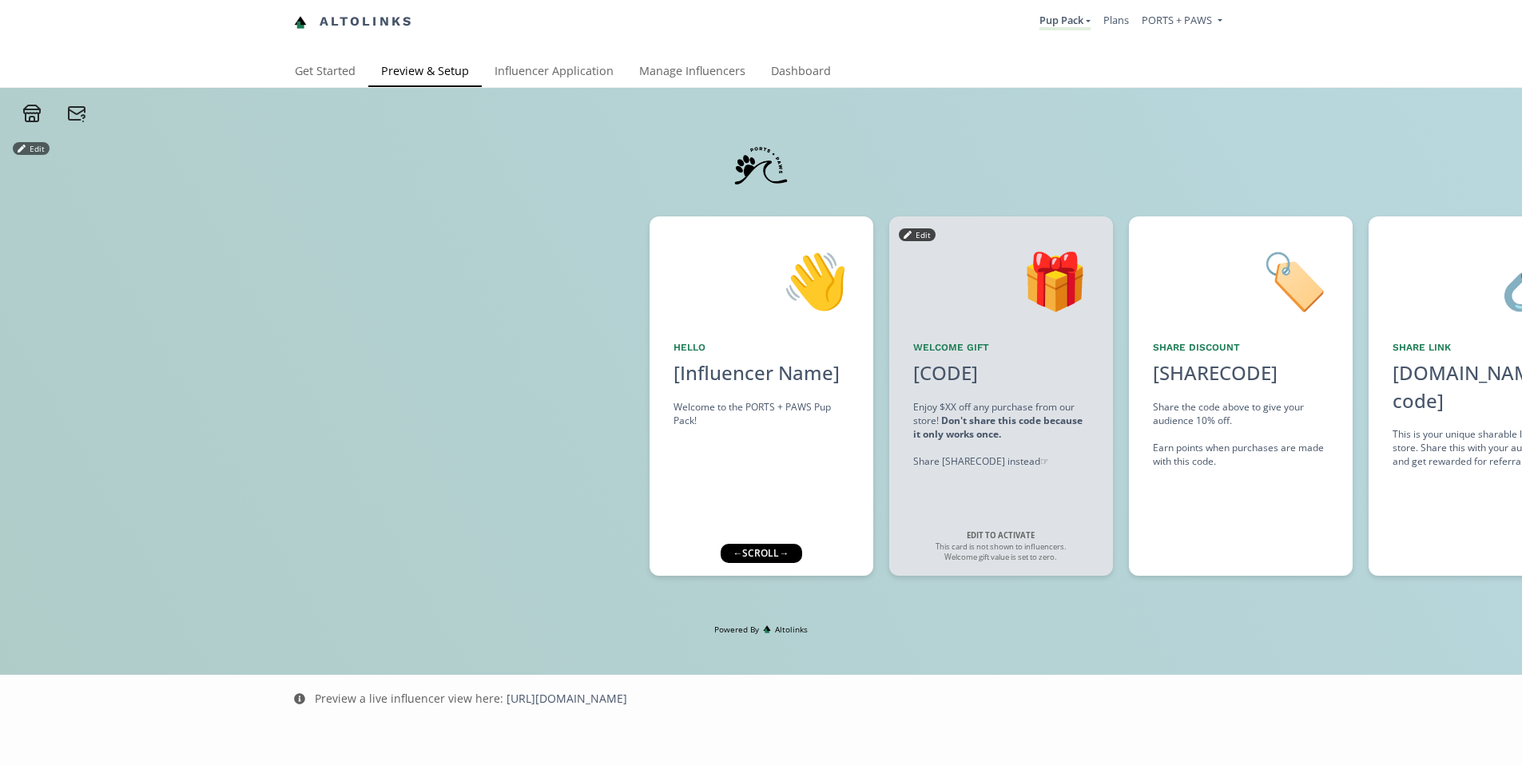  Describe the element at coordinates (1177, 20) in the screenshot. I see `span: PORTS + PAWS` at that location.